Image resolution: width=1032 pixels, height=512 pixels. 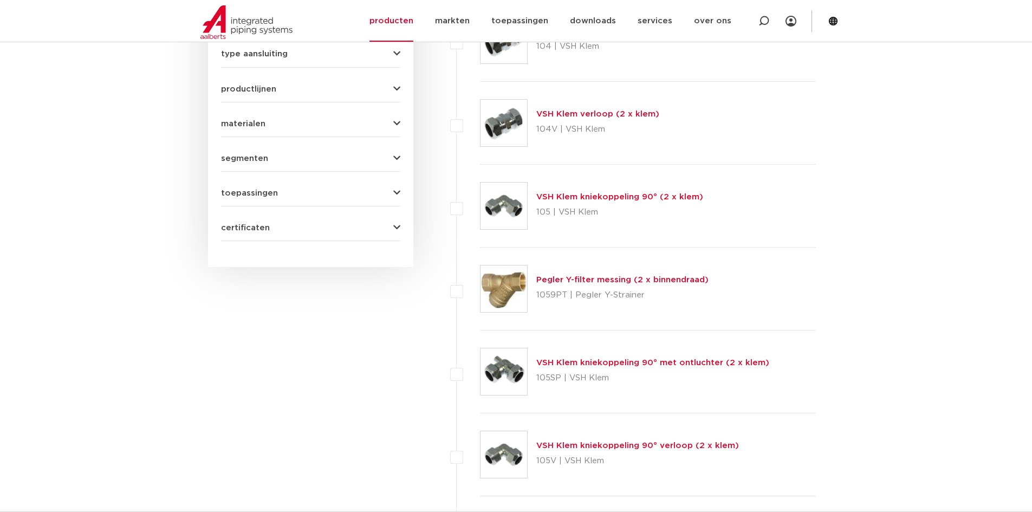 What do you see at coordinates (504, 289) in the screenshot?
I see `img: Thumbnail for Pegler Y-filter messing (2 x binnendraad)` at bounding box center [504, 289].